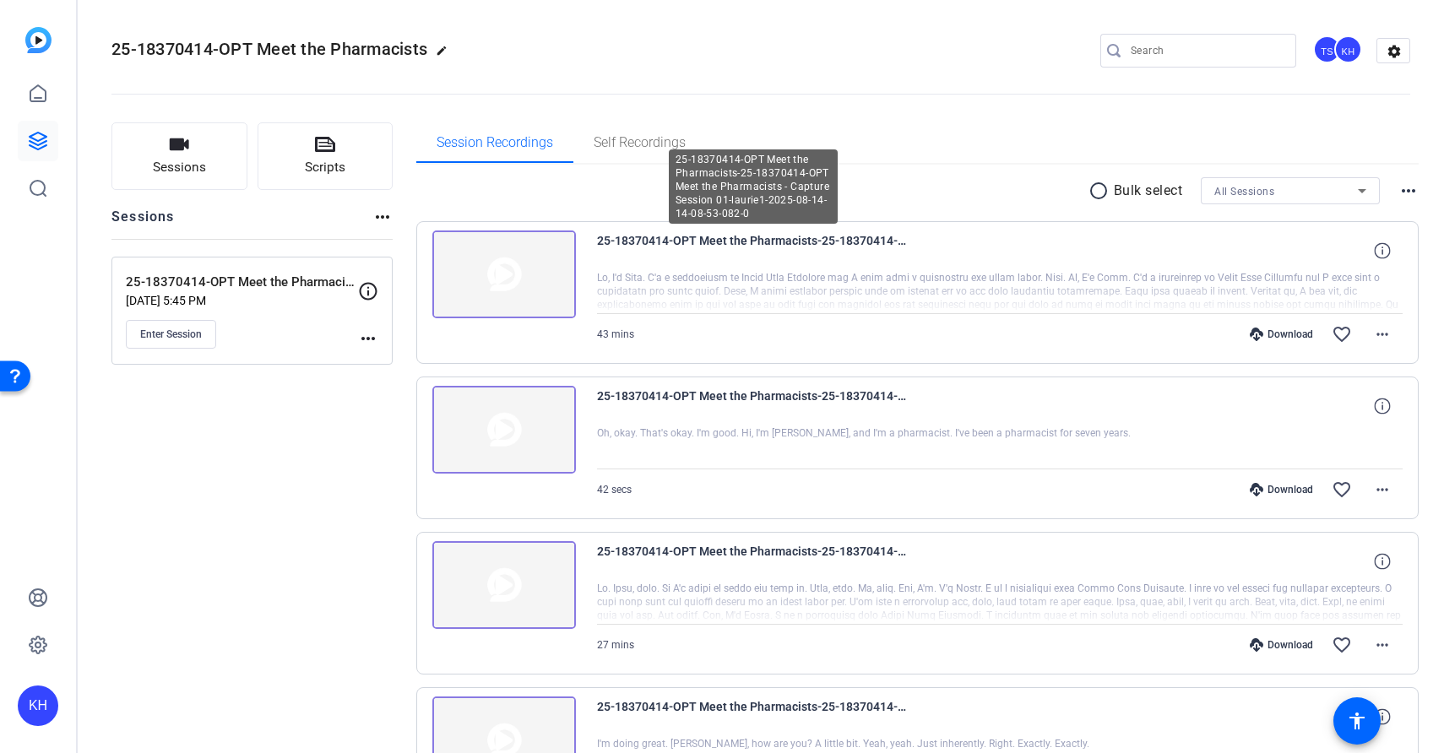  What do you see at coordinates (1207, 51) in the screenshot?
I see `input: Search` at bounding box center [1207, 51].